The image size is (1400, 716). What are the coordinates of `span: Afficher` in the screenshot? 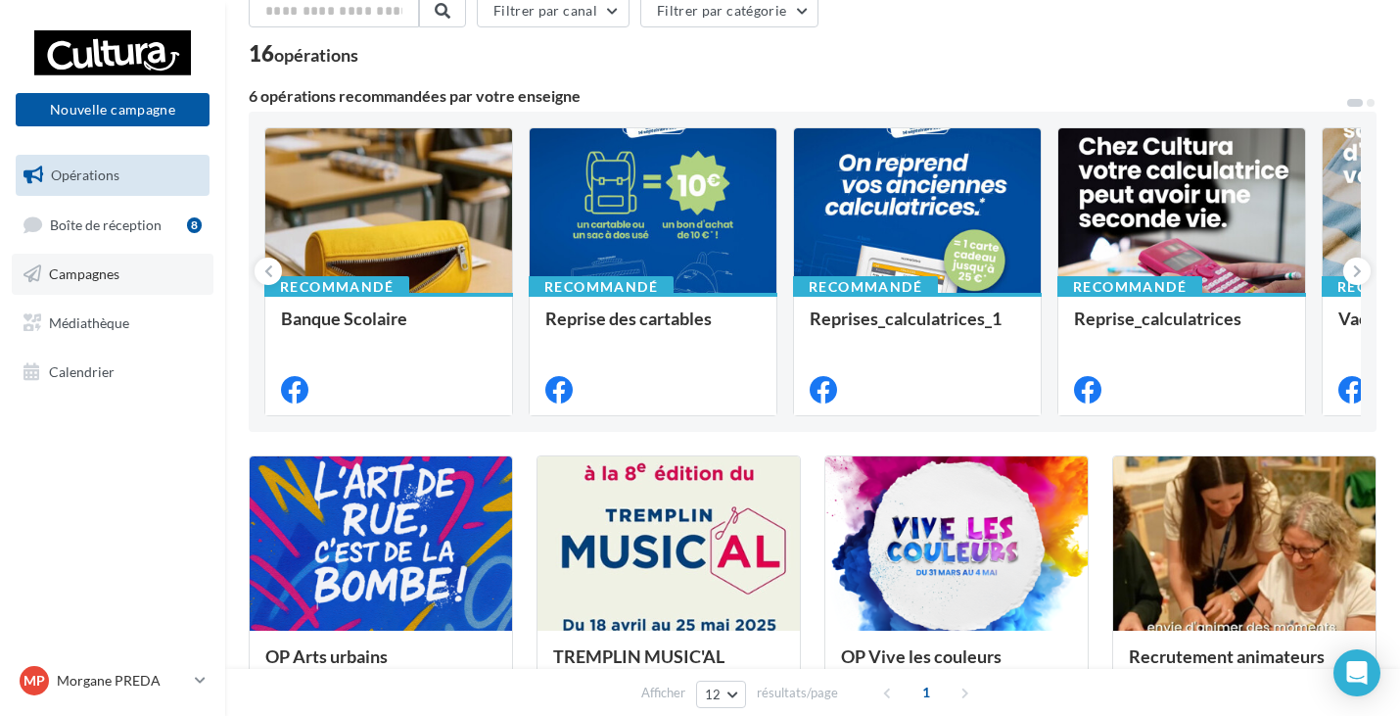 It's located at (663, 692).